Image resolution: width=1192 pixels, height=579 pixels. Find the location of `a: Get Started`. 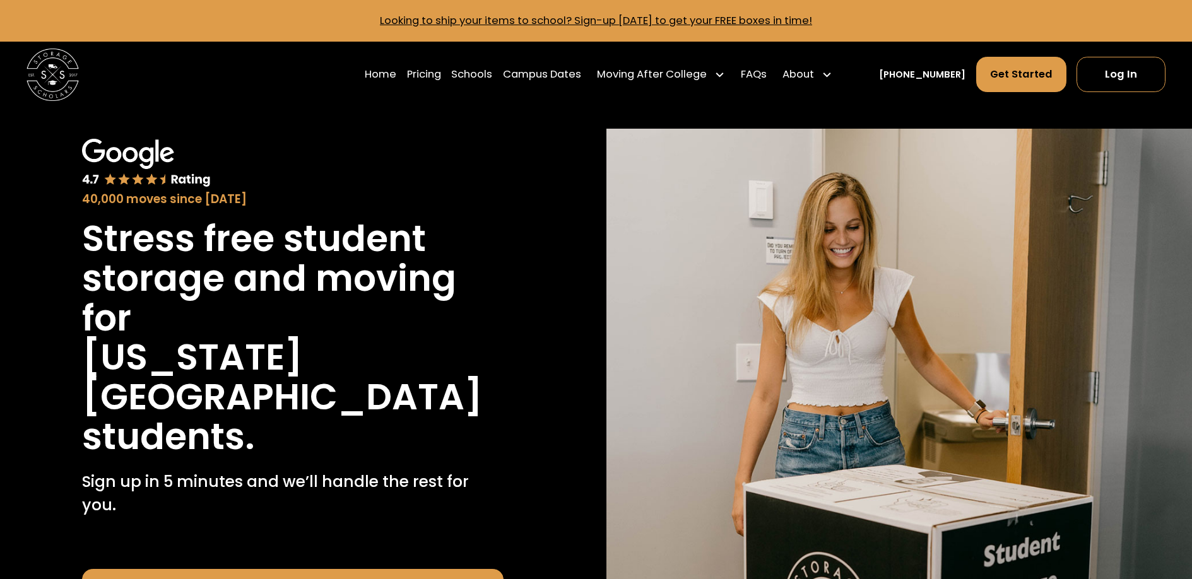

a: Get Started is located at coordinates (1021, 74).